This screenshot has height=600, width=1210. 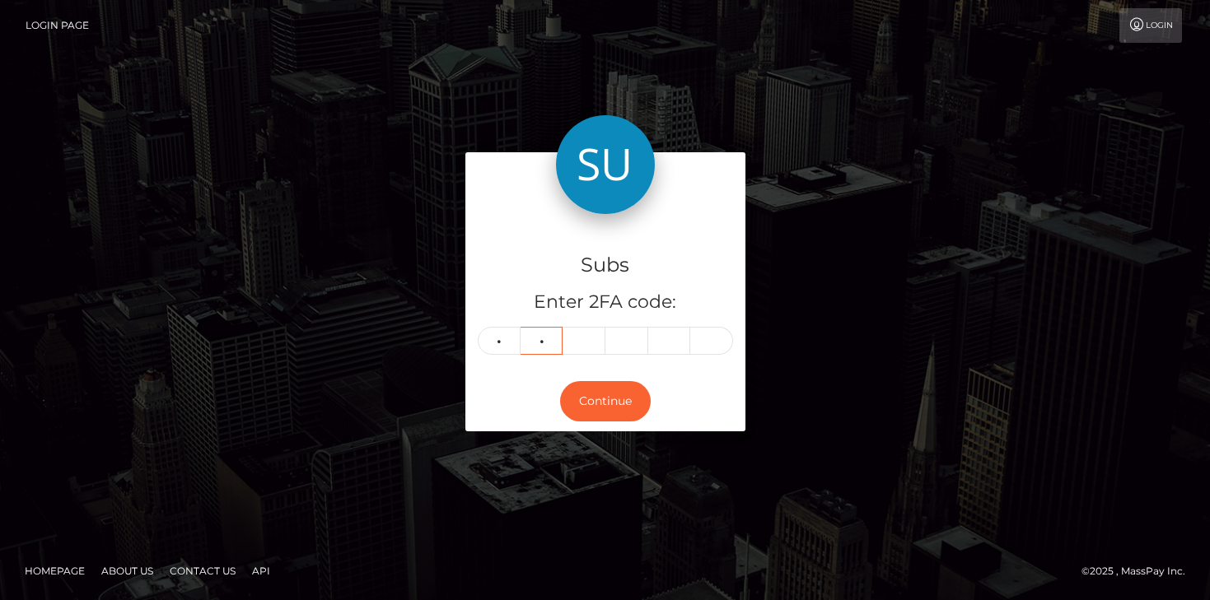 What do you see at coordinates (605, 165) in the screenshot?
I see `img: Subs` at bounding box center [605, 165].